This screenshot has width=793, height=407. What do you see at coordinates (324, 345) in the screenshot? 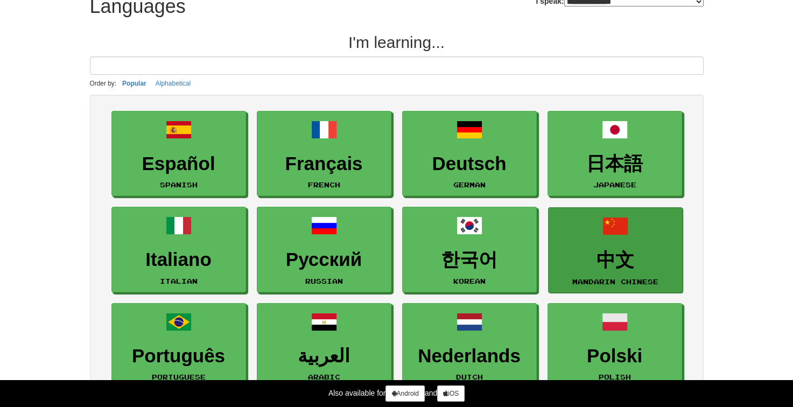
I see `a: العربيةArabic` at bounding box center [324, 345].